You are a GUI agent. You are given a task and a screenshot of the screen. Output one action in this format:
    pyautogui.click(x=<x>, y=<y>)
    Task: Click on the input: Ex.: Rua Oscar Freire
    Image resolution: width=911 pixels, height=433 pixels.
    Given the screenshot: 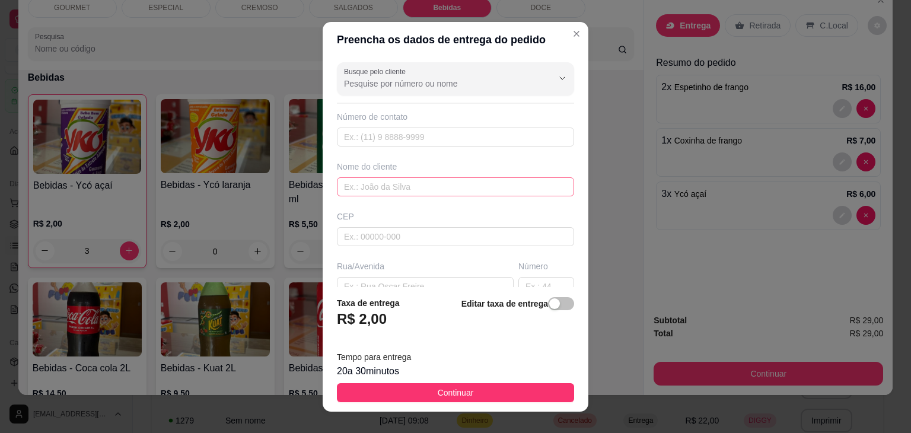 What is the action you would take?
    pyautogui.click(x=425, y=286)
    